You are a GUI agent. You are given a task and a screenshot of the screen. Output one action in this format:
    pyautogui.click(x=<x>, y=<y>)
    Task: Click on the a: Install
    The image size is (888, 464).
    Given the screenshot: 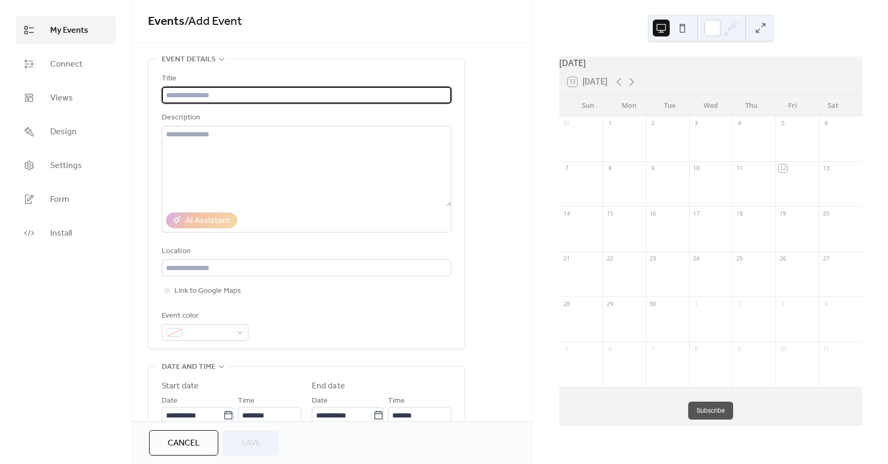 What is the action you would take?
    pyautogui.click(x=66, y=233)
    